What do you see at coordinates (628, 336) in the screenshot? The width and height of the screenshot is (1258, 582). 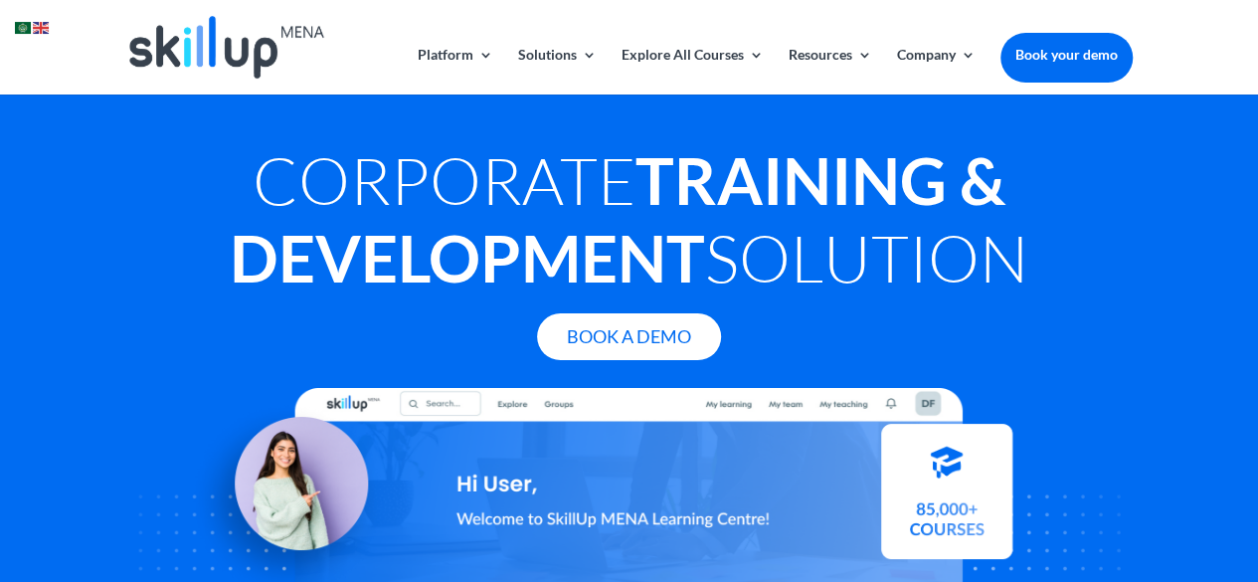 I see `a: Book A Demo` at bounding box center [628, 336].